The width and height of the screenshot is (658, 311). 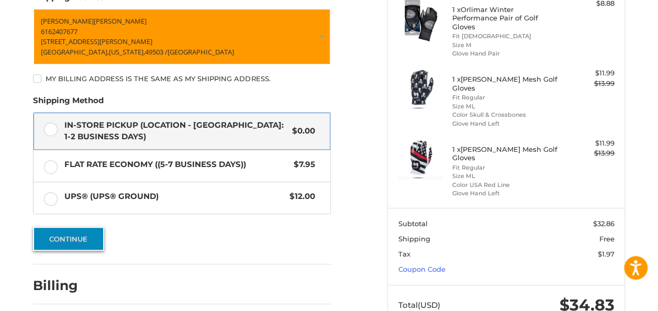 I want to click on a: Enter or select a different address, so click(x=182, y=37).